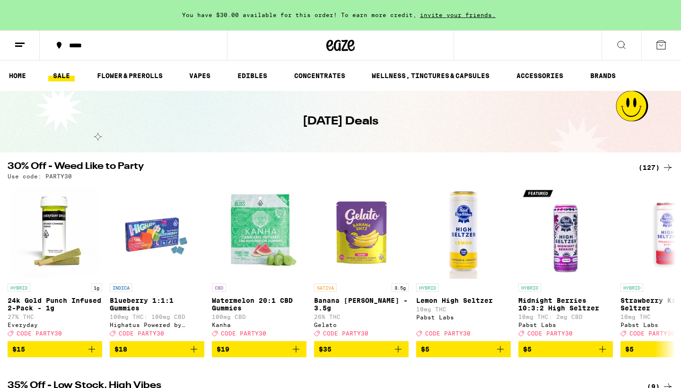  I want to click on div: Gelato, so click(362, 325).